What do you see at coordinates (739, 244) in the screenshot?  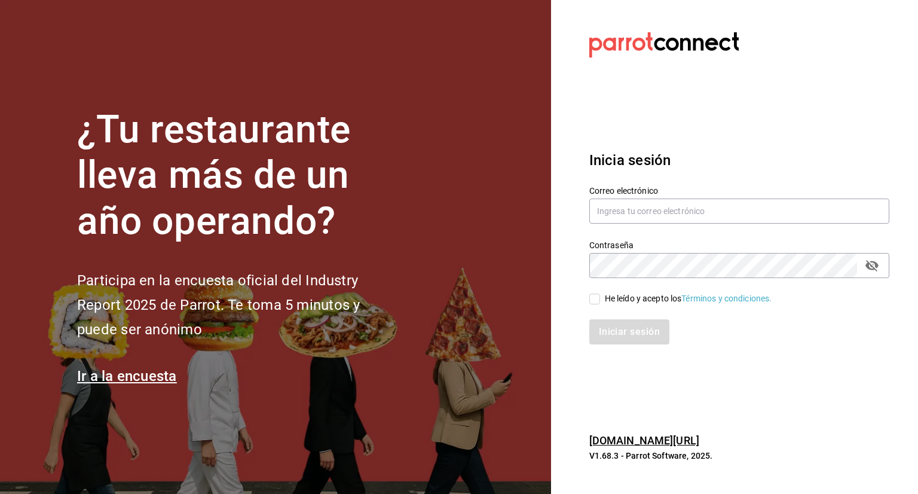 I see `label: Contraseña` at bounding box center [739, 244].